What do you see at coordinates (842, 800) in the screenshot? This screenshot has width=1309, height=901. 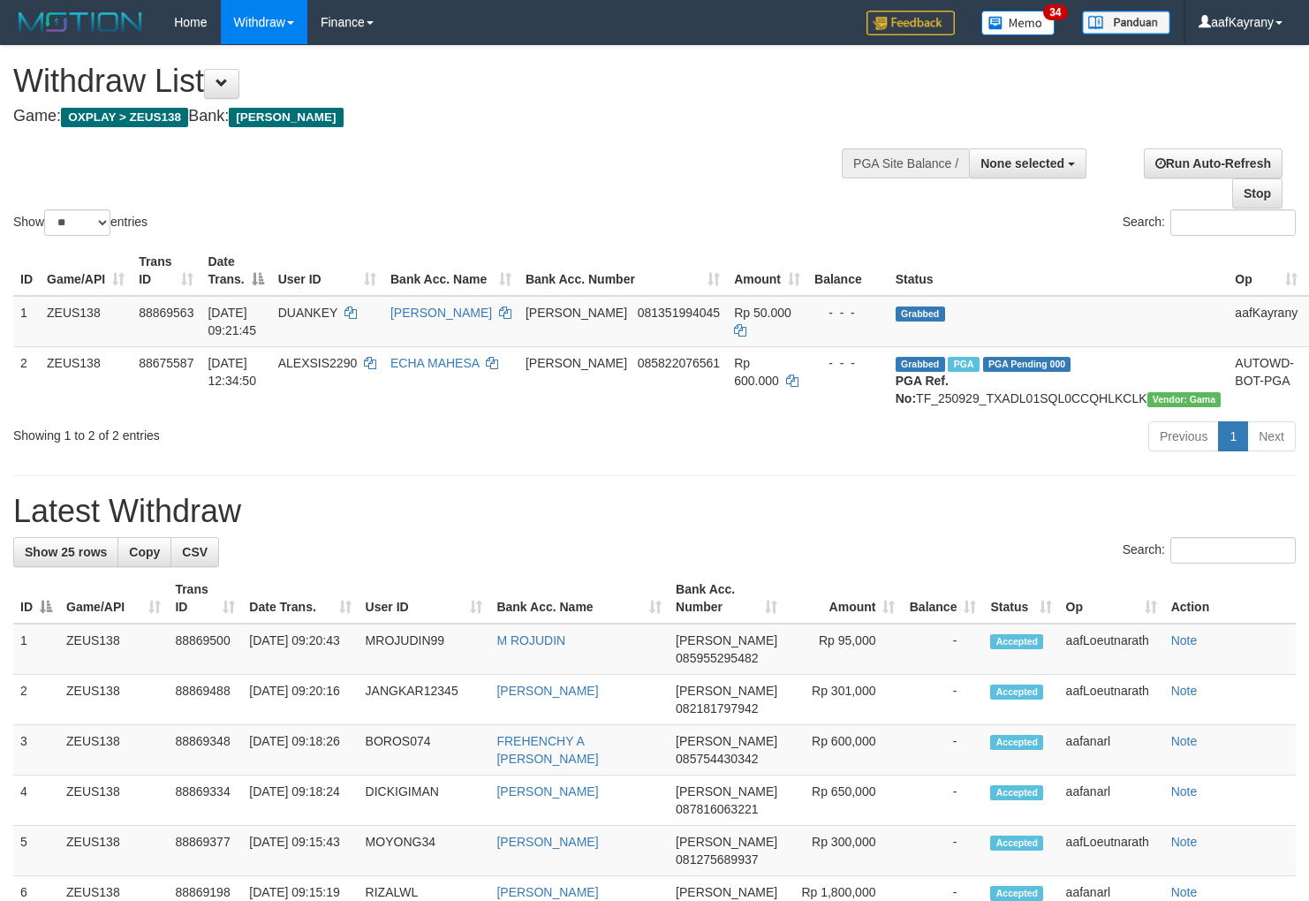 I see `td: Rp 650,000` at bounding box center [842, 800].